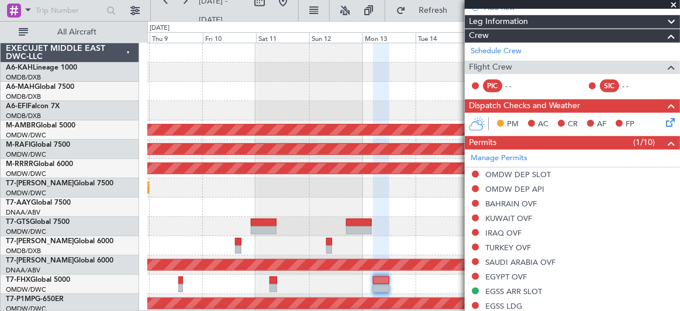 Image resolution: width=680 pixels, height=311 pixels. I want to click on a: T7-AAYGlobal 7500, so click(38, 203).